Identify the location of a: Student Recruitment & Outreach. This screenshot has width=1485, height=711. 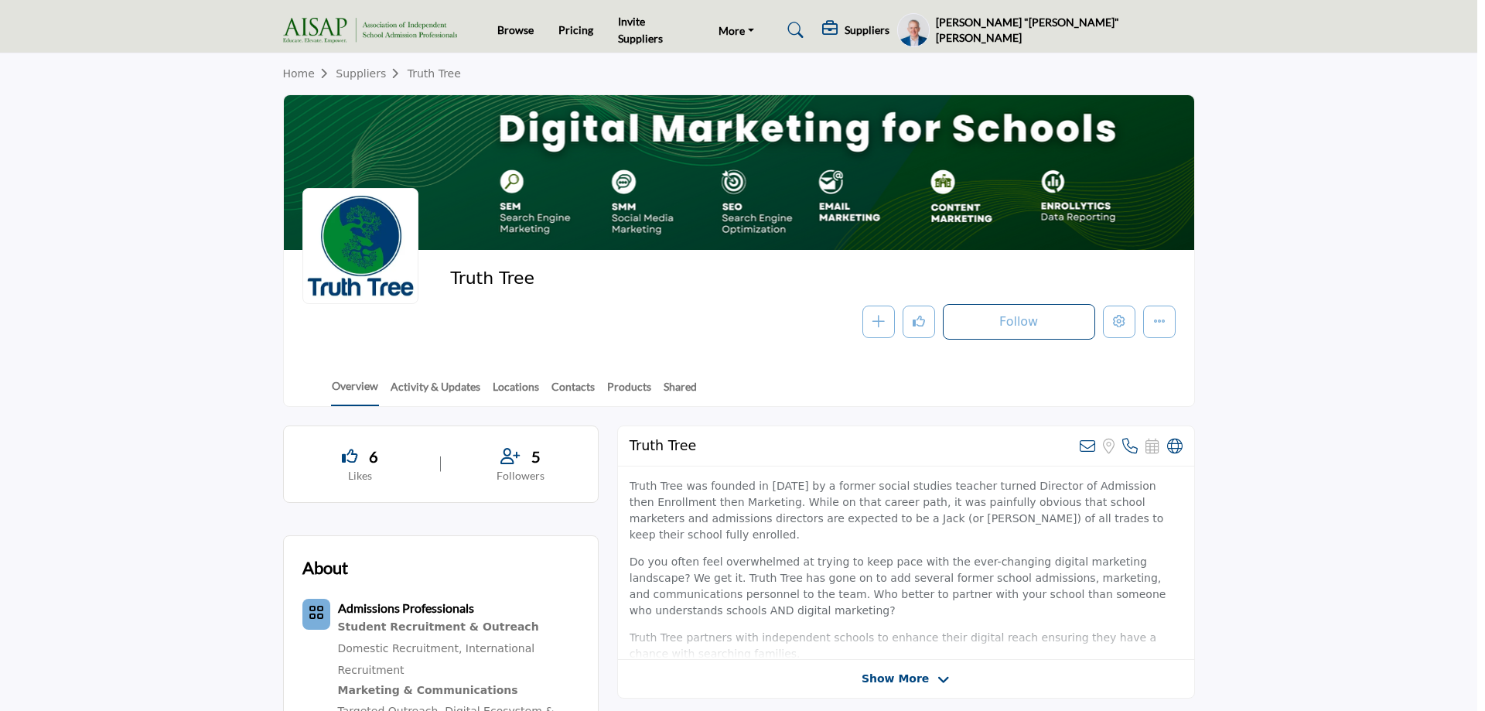
(459, 627).